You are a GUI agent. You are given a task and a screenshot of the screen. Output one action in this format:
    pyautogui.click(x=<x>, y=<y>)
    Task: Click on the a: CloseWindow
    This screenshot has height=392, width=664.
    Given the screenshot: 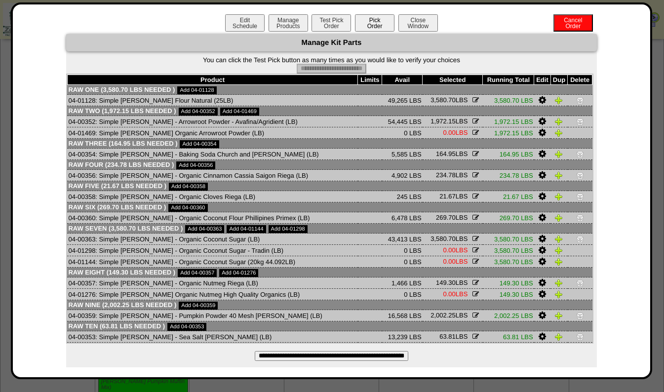 What is the action you would take?
    pyautogui.click(x=418, y=26)
    